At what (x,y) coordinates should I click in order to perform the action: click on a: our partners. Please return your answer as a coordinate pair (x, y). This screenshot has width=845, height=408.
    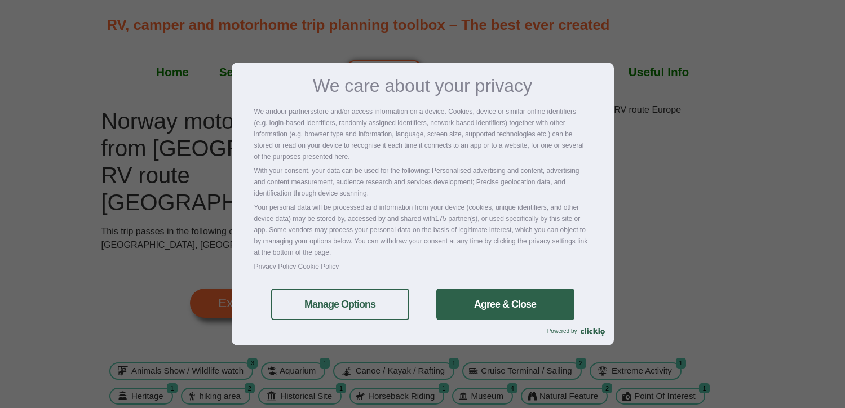
    Looking at the image, I should click on (296, 112).